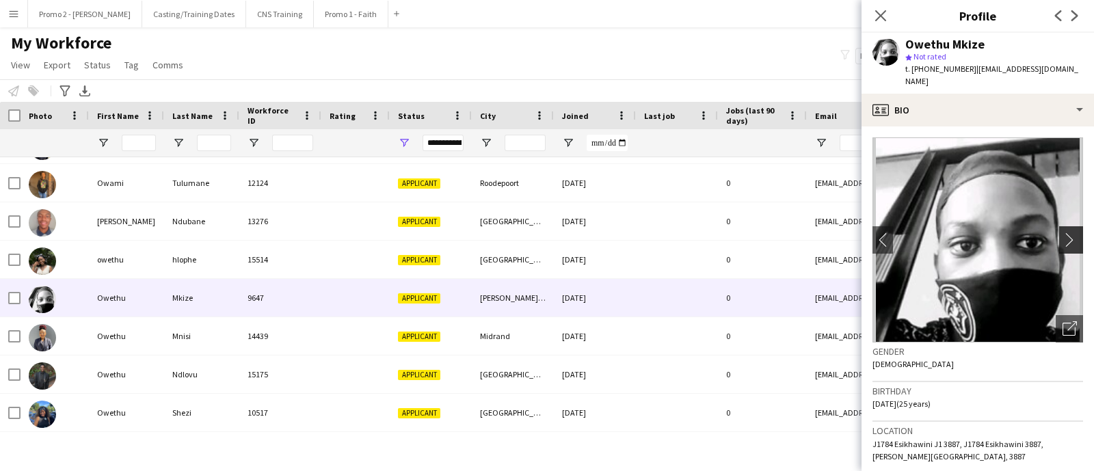 The image size is (1094, 471). Describe the element at coordinates (42, 185) in the screenshot. I see `img: Owami Tulumane` at that location.